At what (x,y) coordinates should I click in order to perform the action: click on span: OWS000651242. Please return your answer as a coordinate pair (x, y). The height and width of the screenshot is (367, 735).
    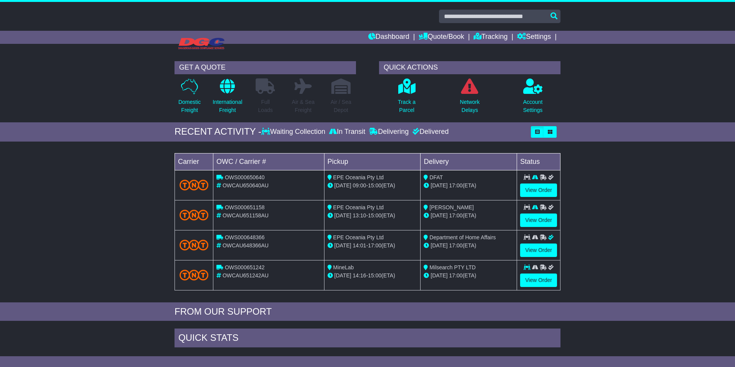
    Looking at the image, I should click on (245, 267).